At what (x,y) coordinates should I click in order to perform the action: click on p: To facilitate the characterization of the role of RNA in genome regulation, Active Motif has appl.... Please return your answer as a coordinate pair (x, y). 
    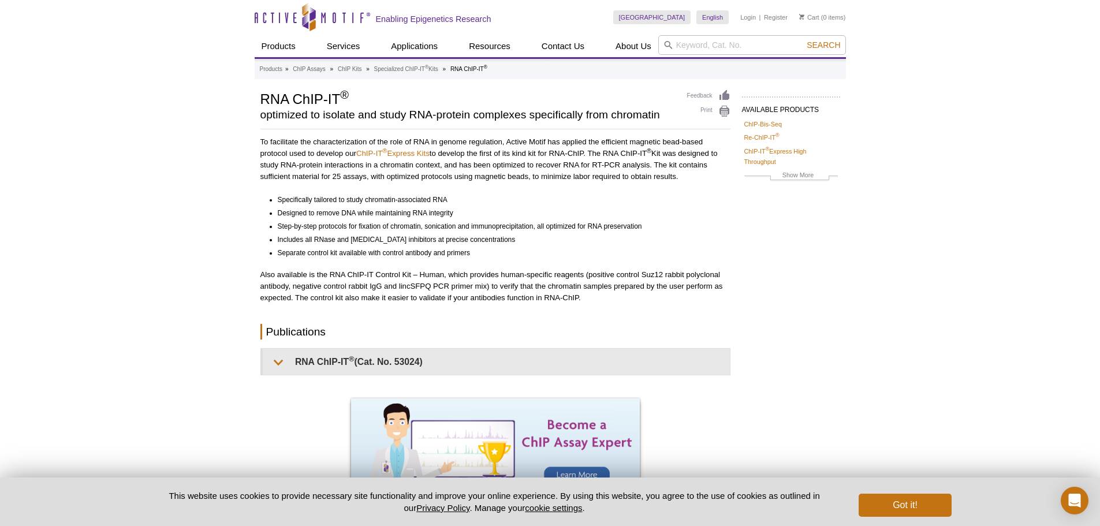
    Looking at the image, I should click on (496, 159).